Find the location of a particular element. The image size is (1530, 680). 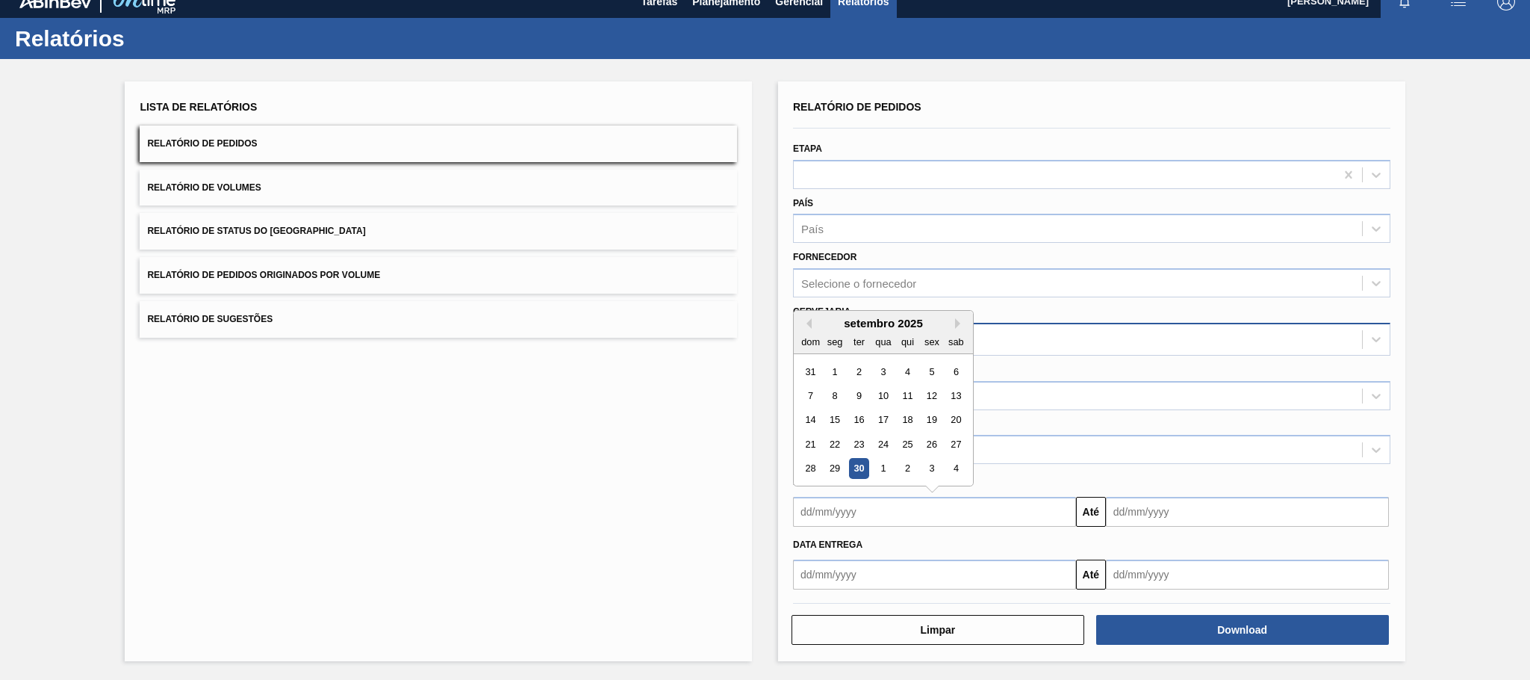

span: Relatório de Sugestões is located at coordinates (210, 319).